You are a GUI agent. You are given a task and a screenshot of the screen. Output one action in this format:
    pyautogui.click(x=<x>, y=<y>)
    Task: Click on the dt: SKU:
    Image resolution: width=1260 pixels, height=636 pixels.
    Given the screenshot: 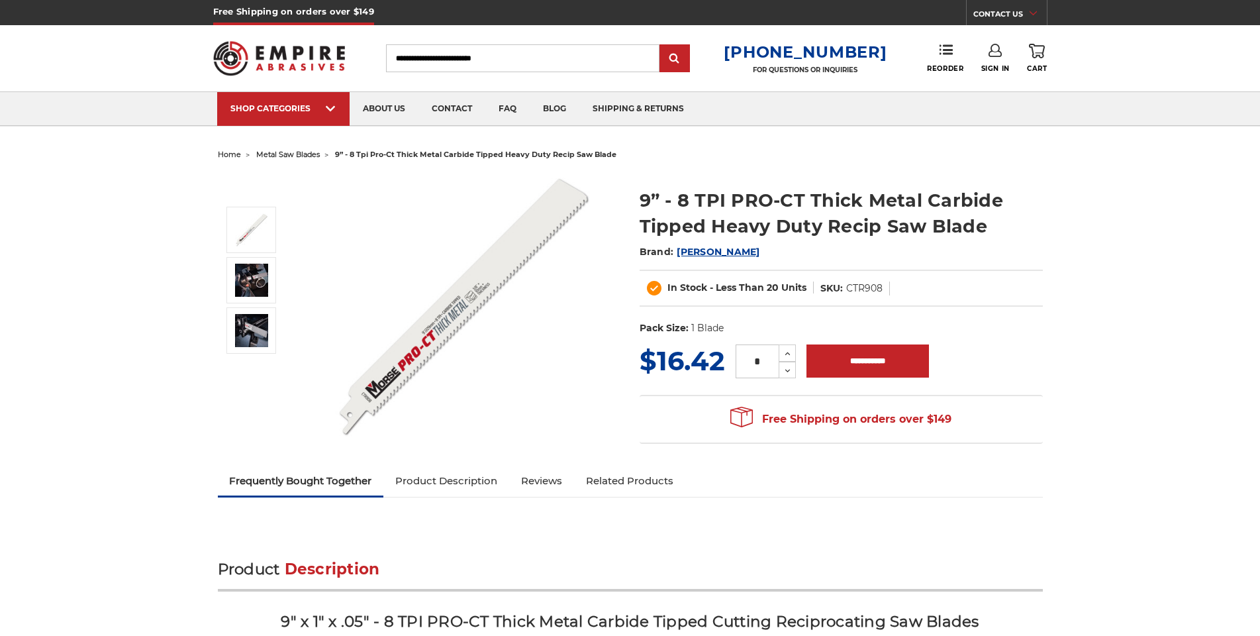 What is the action you would take?
    pyautogui.click(x=832, y=288)
    